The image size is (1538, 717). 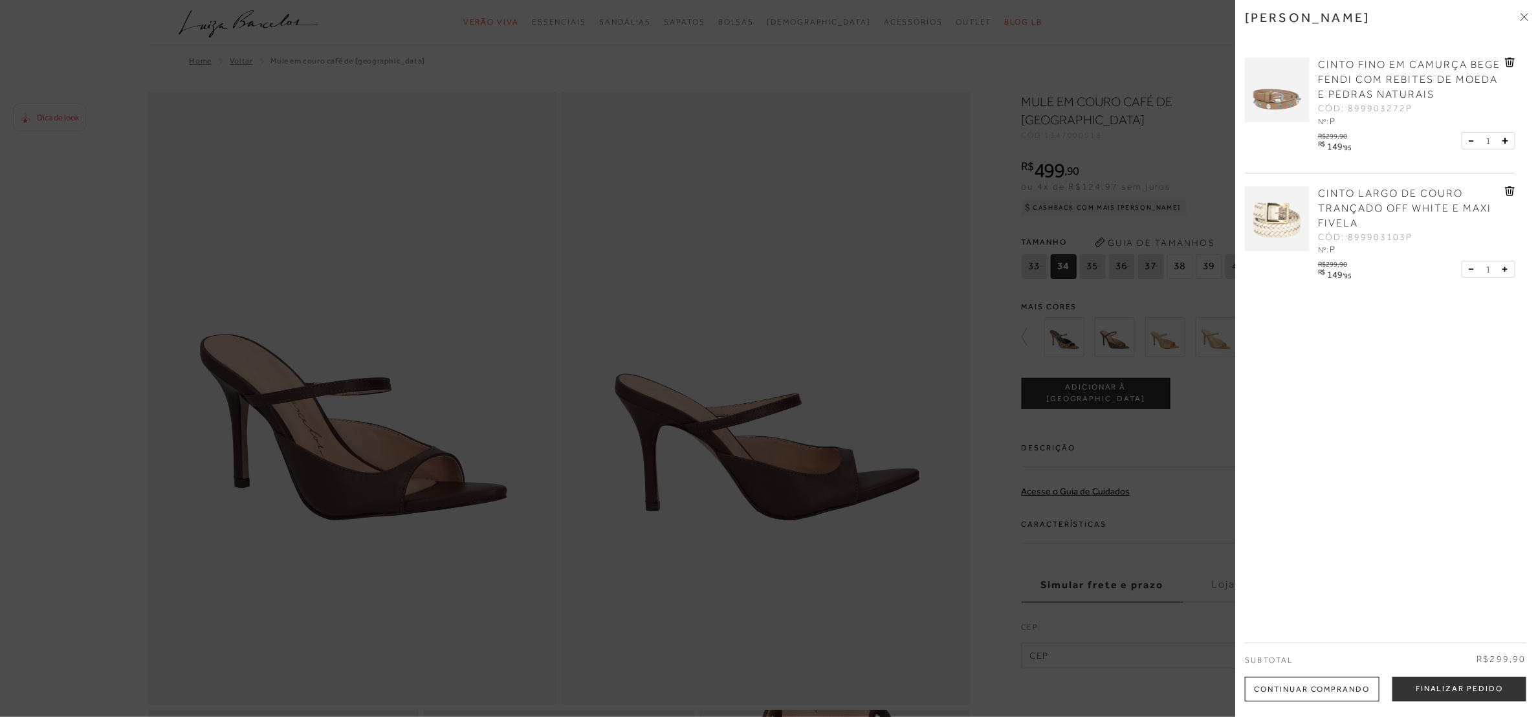 What do you see at coordinates (1365, 237) in the screenshot?
I see `span: CÓD: 899903103P` at bounding box center [1365, 237].